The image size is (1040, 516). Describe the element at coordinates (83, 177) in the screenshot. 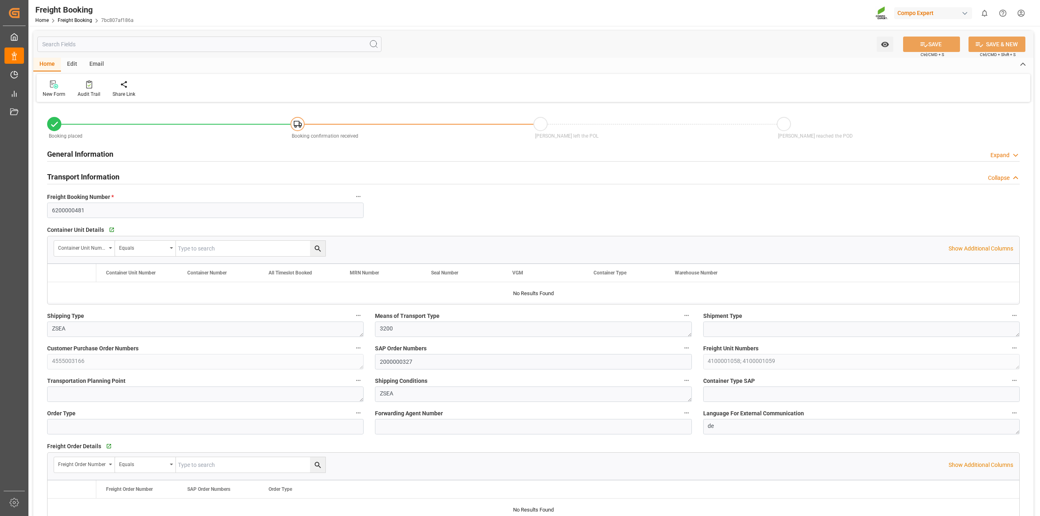

I see `h2: Transport Information` at that location.